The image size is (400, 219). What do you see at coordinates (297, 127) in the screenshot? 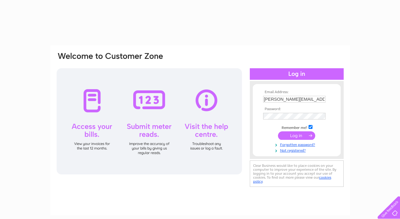
I see `td: Remember me?` at bounding box center [297, 127].